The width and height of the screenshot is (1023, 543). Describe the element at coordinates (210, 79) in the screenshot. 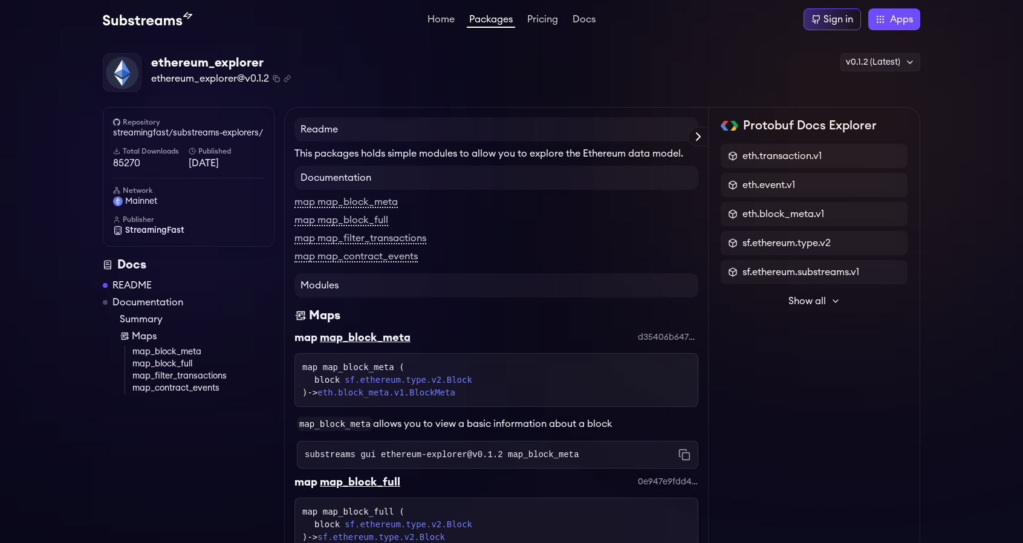

I see `span: ethereum_explorer@v0.1.2` at that location.